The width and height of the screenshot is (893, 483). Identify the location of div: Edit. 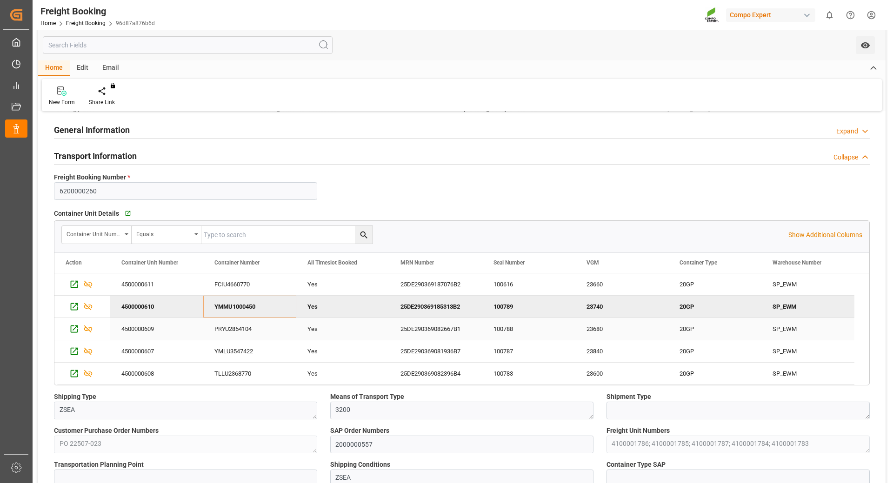
(82, 68).